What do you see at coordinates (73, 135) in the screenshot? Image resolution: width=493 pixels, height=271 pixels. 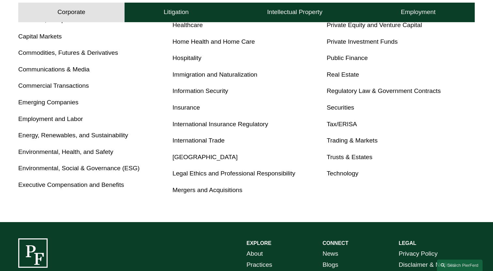 I see `a: Energy, Renewables, and Sustainability` at bounding box center [73, 135].